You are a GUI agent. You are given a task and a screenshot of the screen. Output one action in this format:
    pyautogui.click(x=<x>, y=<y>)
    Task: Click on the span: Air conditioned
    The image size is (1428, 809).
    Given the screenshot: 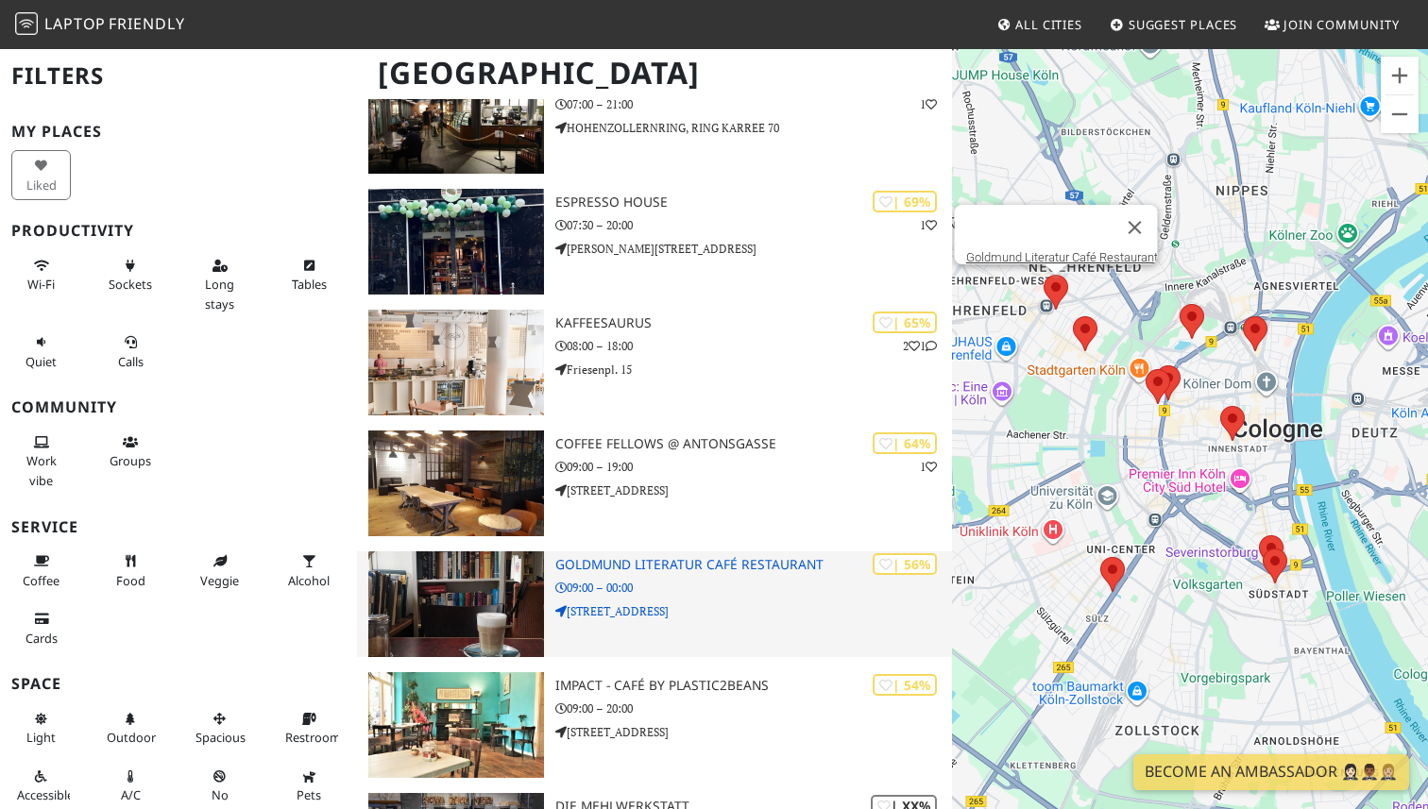 What is the action you would take?
    pyautogui.click(x=130, y=795)
    